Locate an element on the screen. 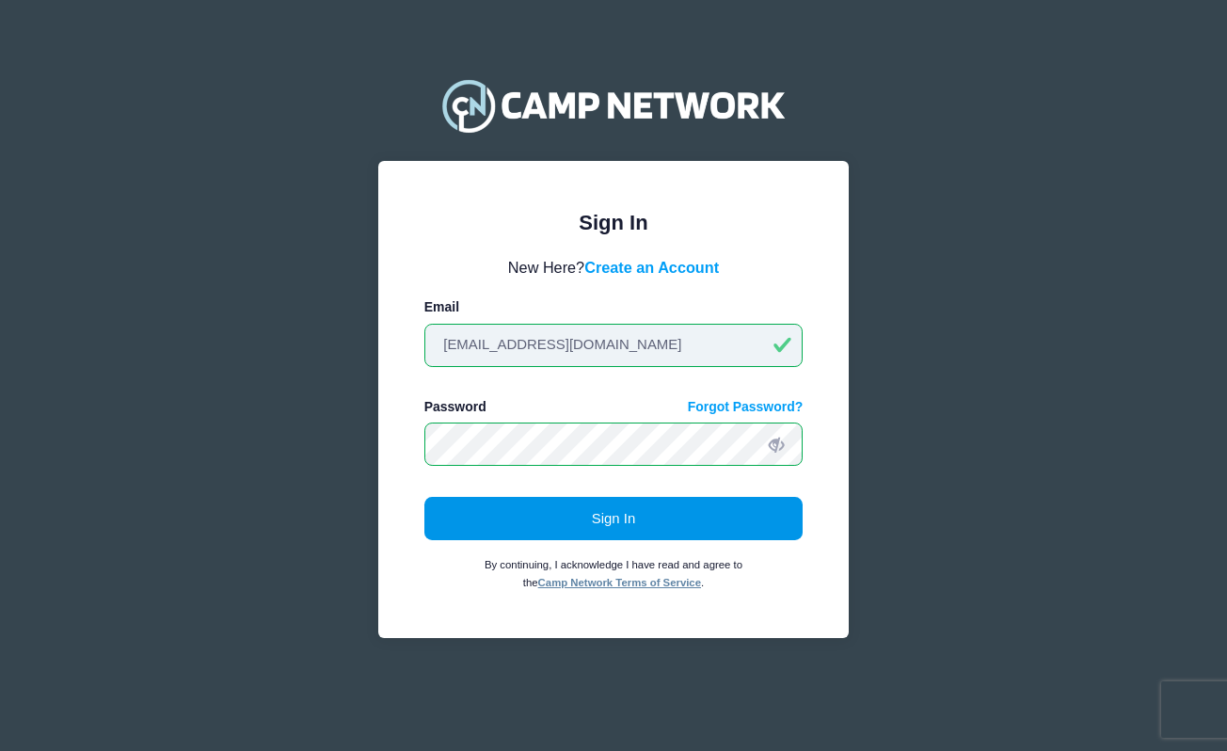  a: Camp Network Terms of Service is located at coordinates (619, 582).